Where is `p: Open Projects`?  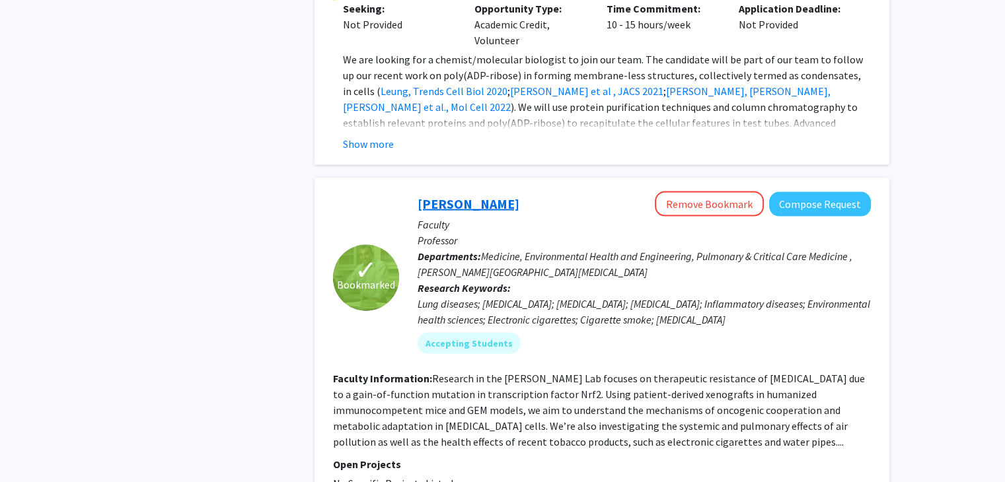 p: Open Projects is located at coordinates (602, 465).